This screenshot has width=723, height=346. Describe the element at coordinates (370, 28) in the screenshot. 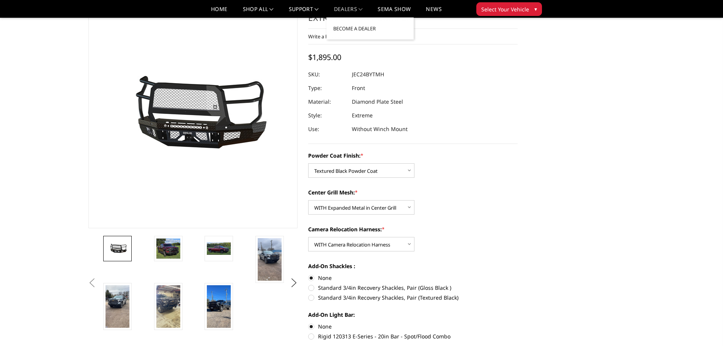

I see `a: Become a Dealer` at that location.